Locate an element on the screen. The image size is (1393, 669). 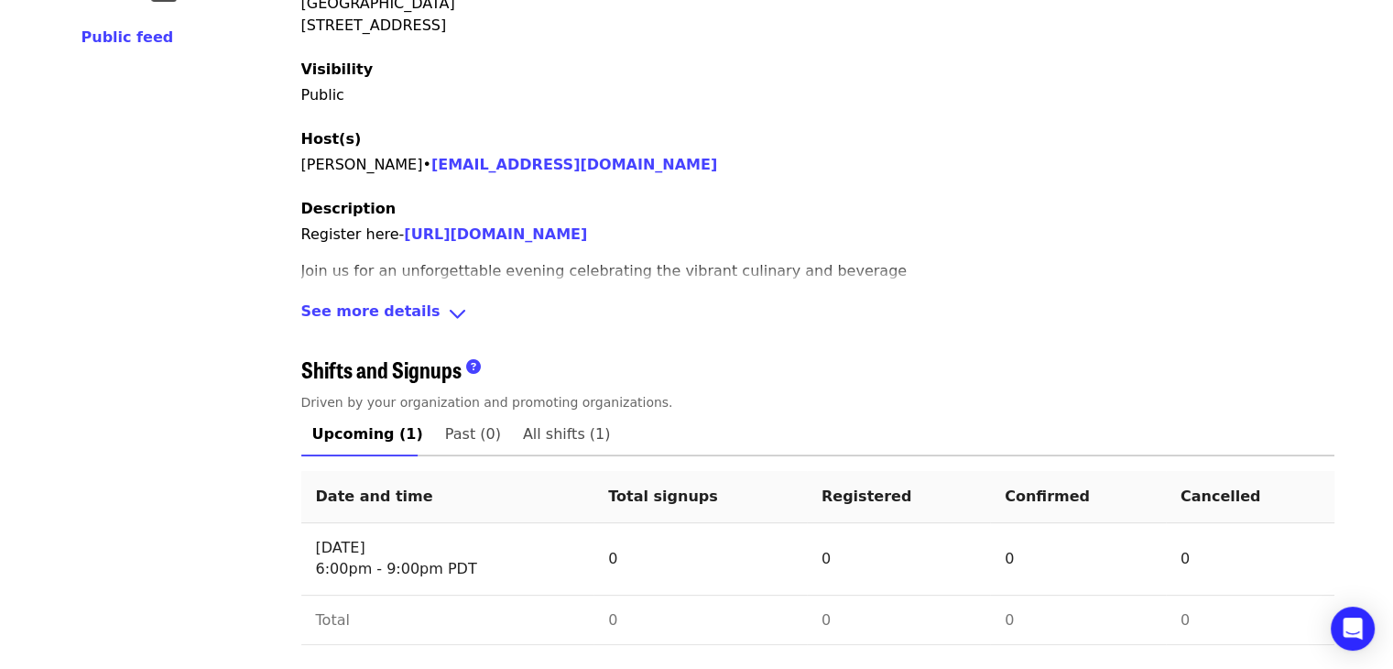
span: Public feed is located at coordinates (127, 37).